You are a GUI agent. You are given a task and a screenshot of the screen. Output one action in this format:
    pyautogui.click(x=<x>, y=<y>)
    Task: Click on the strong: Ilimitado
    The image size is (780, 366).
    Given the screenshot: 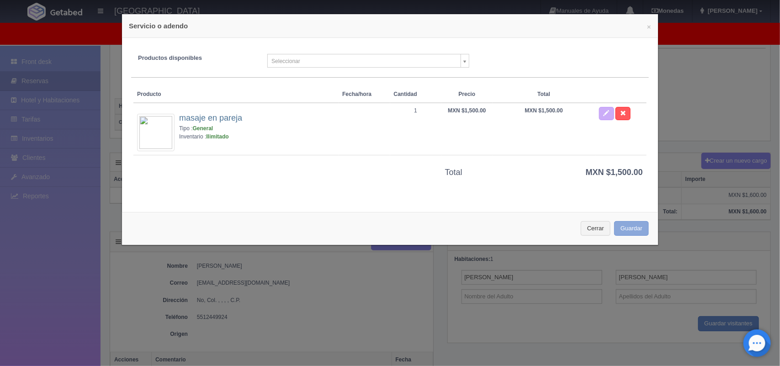 What is the action you would take?
    pyautogui.click(x=217, y=137)
    